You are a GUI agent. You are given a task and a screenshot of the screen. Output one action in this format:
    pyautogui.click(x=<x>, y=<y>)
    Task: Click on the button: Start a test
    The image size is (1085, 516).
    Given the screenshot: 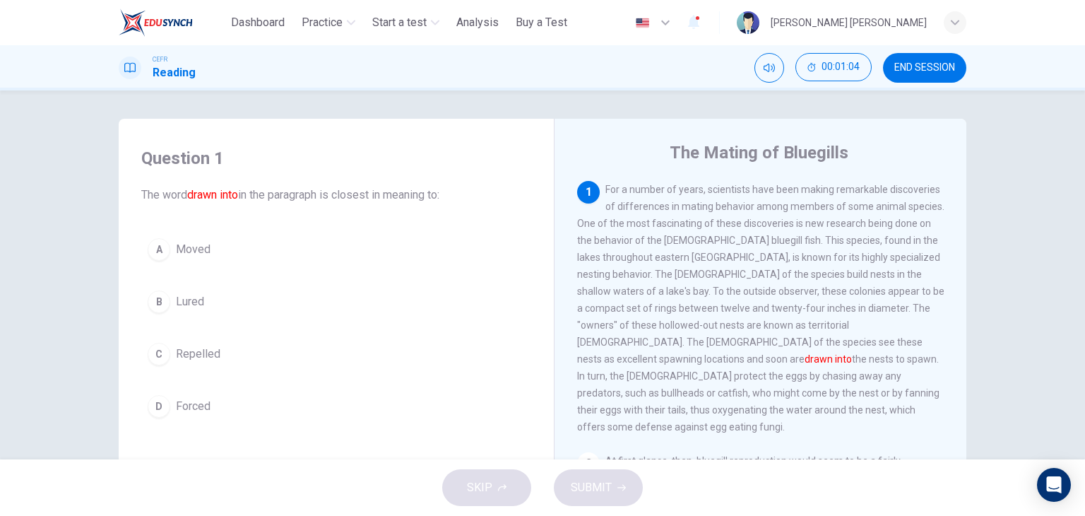 What is the action you would take?
    pyautogui.click(x=405, y=23)
    